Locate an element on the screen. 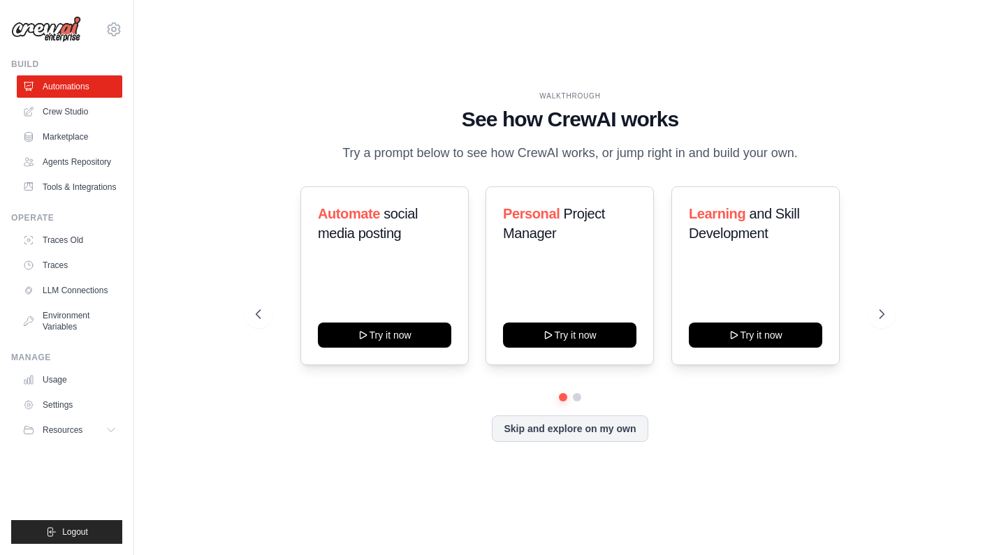 The height and width of the screenshot is (555, 1006). div: Build is located at coordinates (66, 64).